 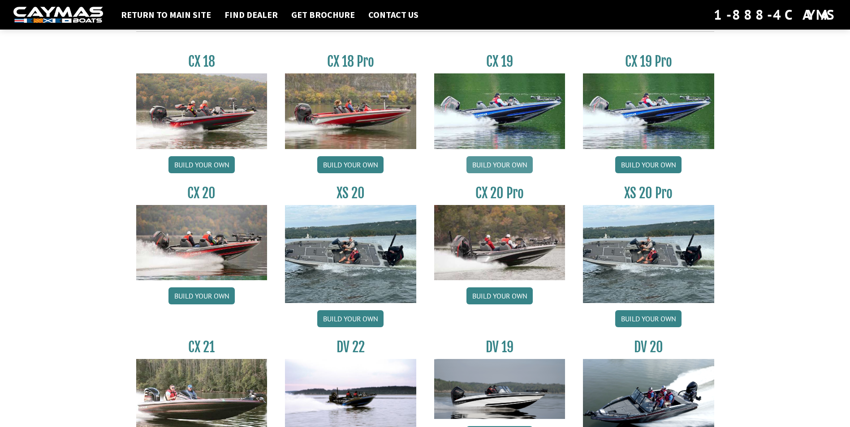 I want to click on h3: CX 19 Pro, so click(x=648, y=61).